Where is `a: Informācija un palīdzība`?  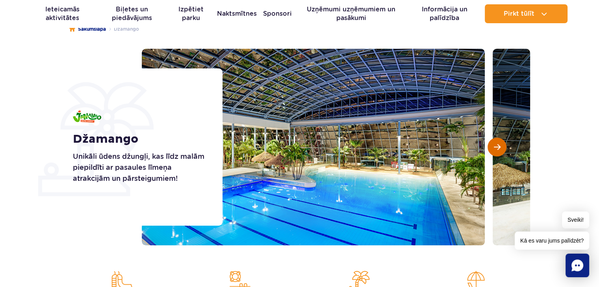
a: Informācija un palīdzība is located at coordinates (444, 14).